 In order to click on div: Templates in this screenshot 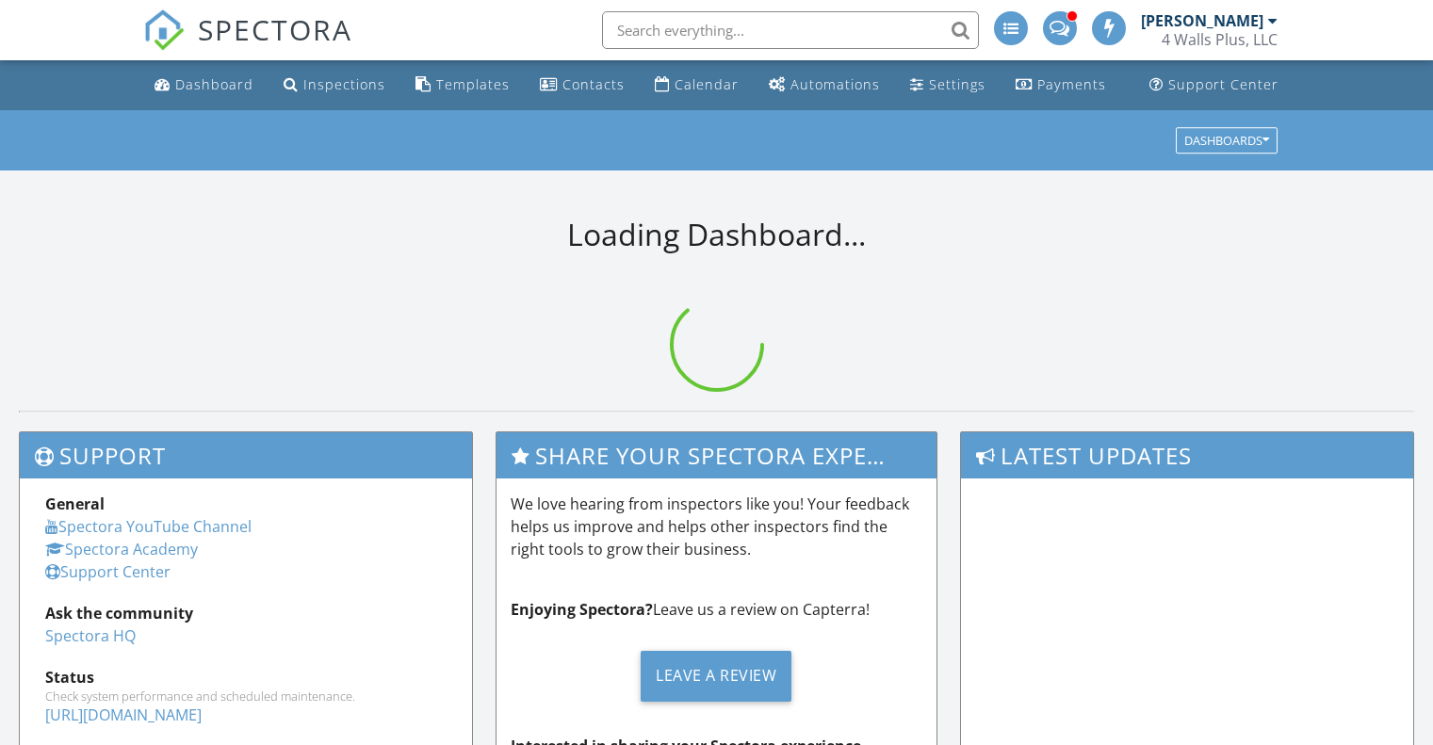, I will do `click(473, 84)`.